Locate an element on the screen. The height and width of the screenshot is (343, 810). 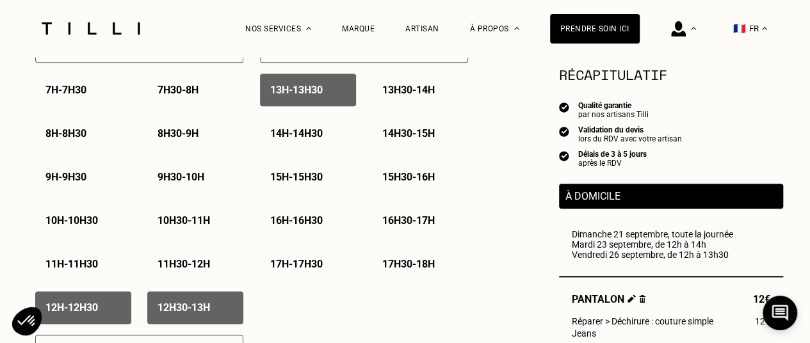
p: 16h30 - 17h is located at coordinates (409, 220).